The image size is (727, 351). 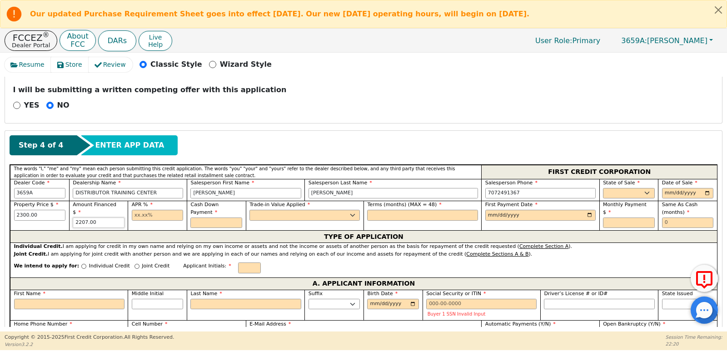 What do you see at coordinates (402, 204) in the screenshot?
I see `span: Terms (months) (MAX = 48)` at bounding box center [402, 204].